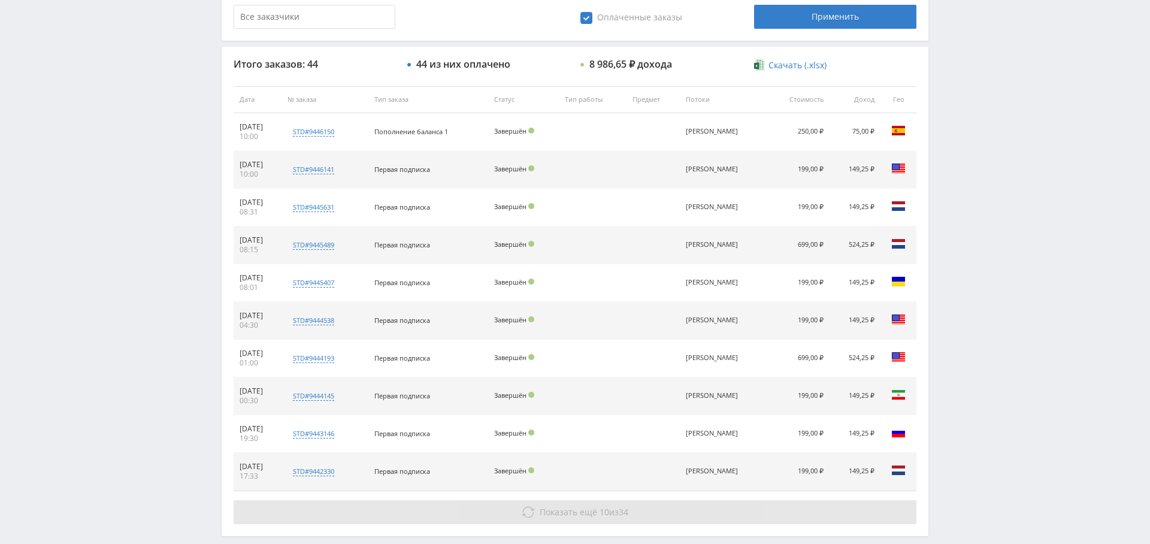 The width and height of the screenshot is (1150, 544). What do you see at coordinates (631, 18) in the screenshot?
I see `span: Оплаченные заказы` at bounding box center [631, 18].